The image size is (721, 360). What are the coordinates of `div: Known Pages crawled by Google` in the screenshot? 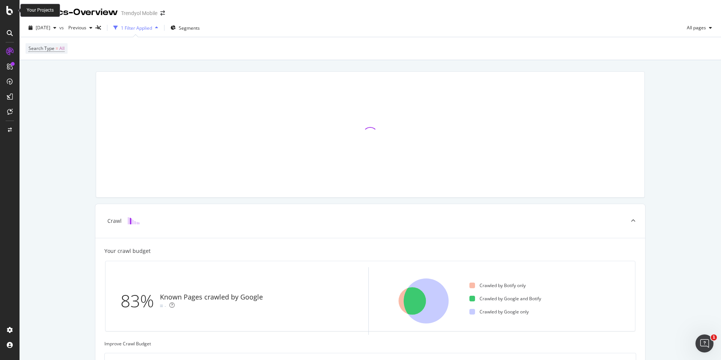 It's located at (211, 297).